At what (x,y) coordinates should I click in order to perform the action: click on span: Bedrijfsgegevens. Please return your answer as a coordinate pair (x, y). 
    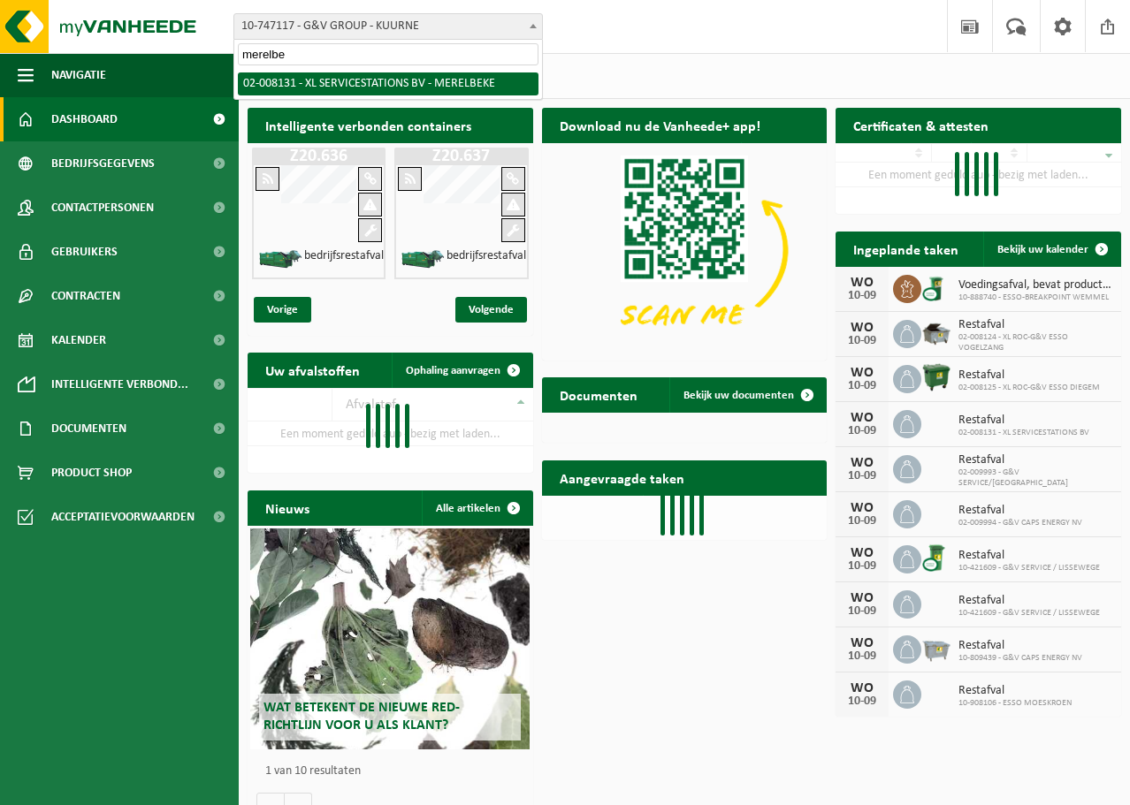
    Looking at the image, I should click on (103, 164).